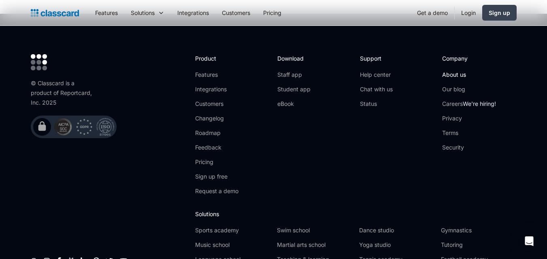  Describe the element at coordinates (469, 58) in the screenshot. I see `h2: Company` at that location.